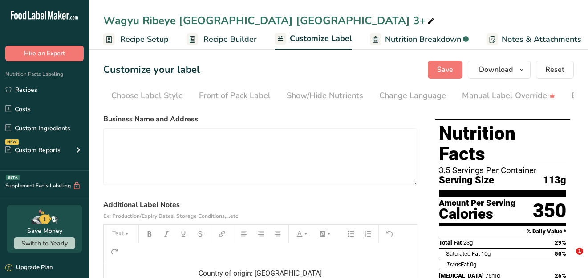  What do you see at coordinates (453, 264) in the screenshot?
I see `i: Trans` at bounding box center [453, 264].